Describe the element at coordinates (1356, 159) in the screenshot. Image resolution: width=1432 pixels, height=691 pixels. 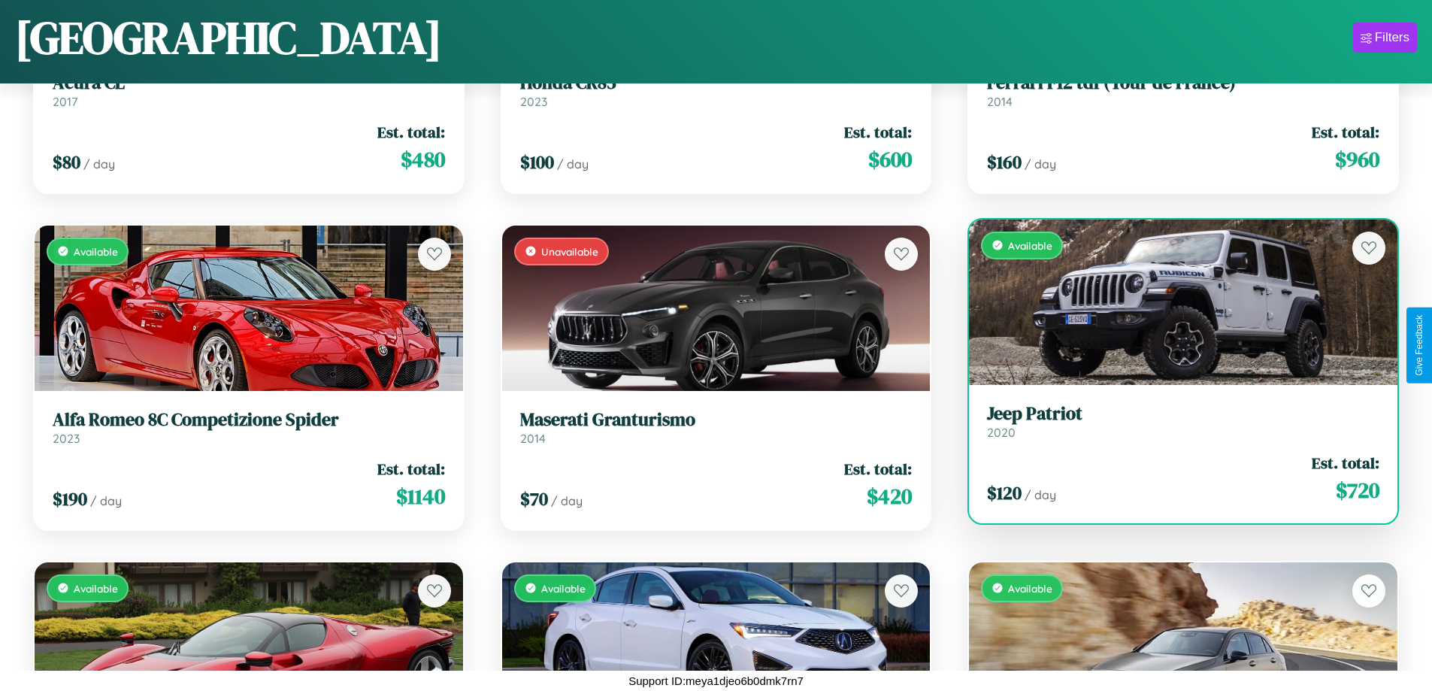
I see `span: $ 960` at that location.